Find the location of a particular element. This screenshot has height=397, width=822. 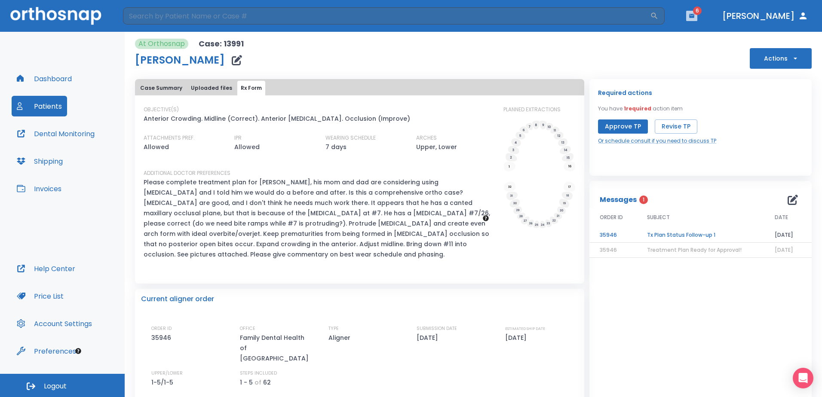

div: Open Intercom Messenger is located at coordinates (803, 378).